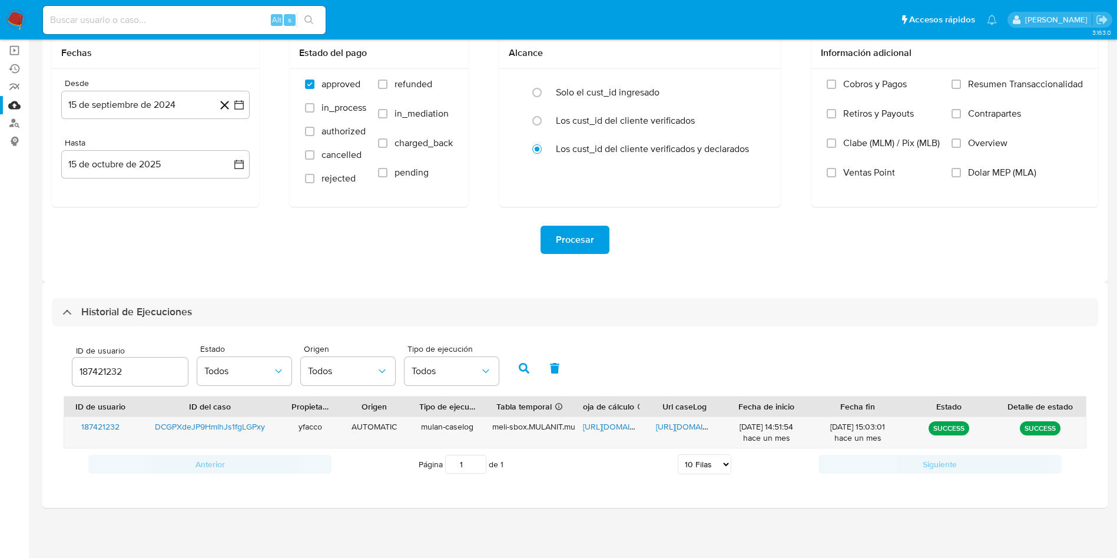 The height and width of the screenshot is (558, 1117). Describe the element at coordinates (184, 20) in the screenshot. I see `input: Buscar usuario o caso...` at that location.